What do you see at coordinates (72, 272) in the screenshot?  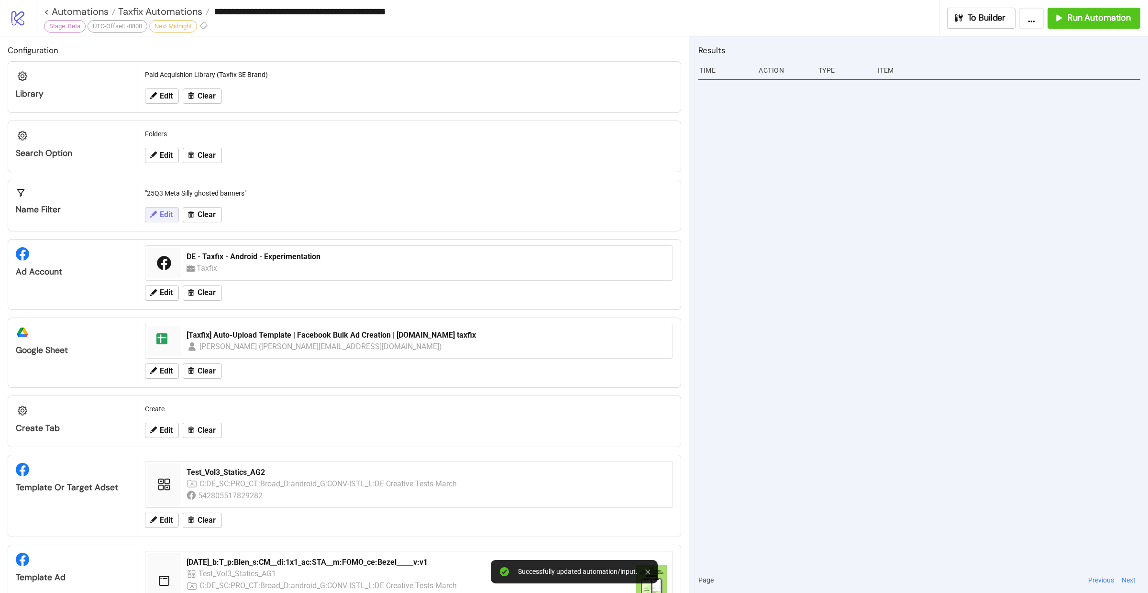 I see `div: Ad Account` at bounding box center [72, 272].